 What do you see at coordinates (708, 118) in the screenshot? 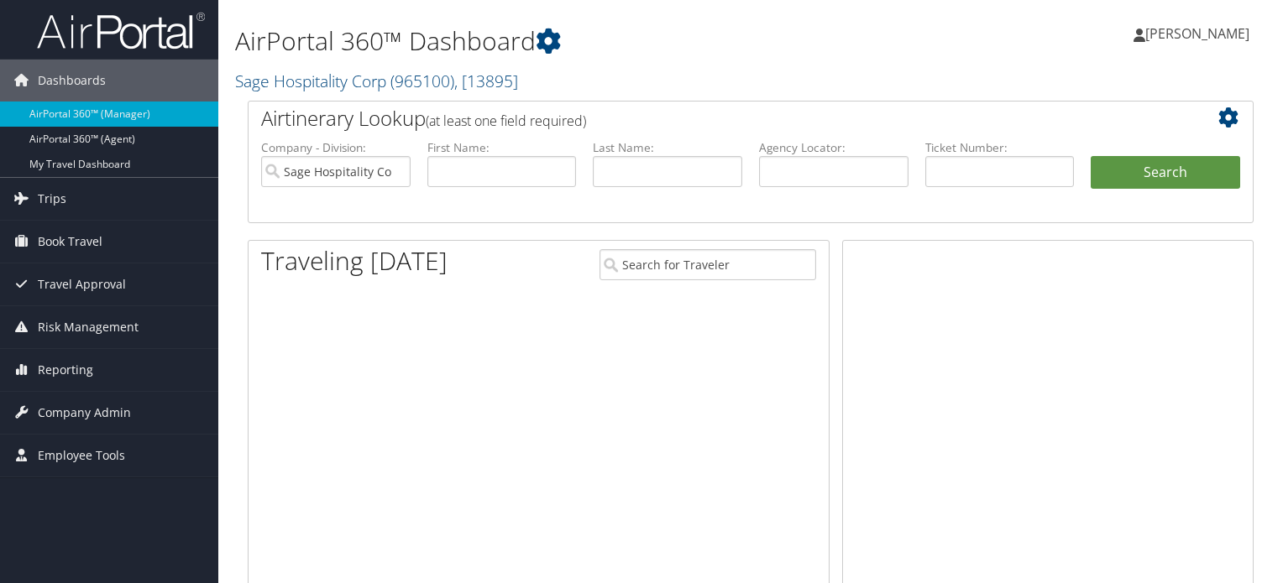
I see `h2: Airtinerary Lookup` at bounding box center [708, 118].